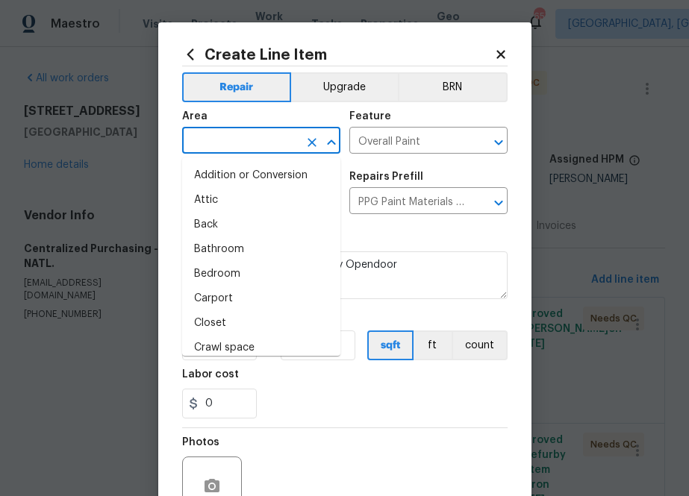 The width and height of the screenshot is (689, 496). What do you see at coordinates (261, 200) in the screenshot?
I see `li: Attic` at bounding box center [261, 200].